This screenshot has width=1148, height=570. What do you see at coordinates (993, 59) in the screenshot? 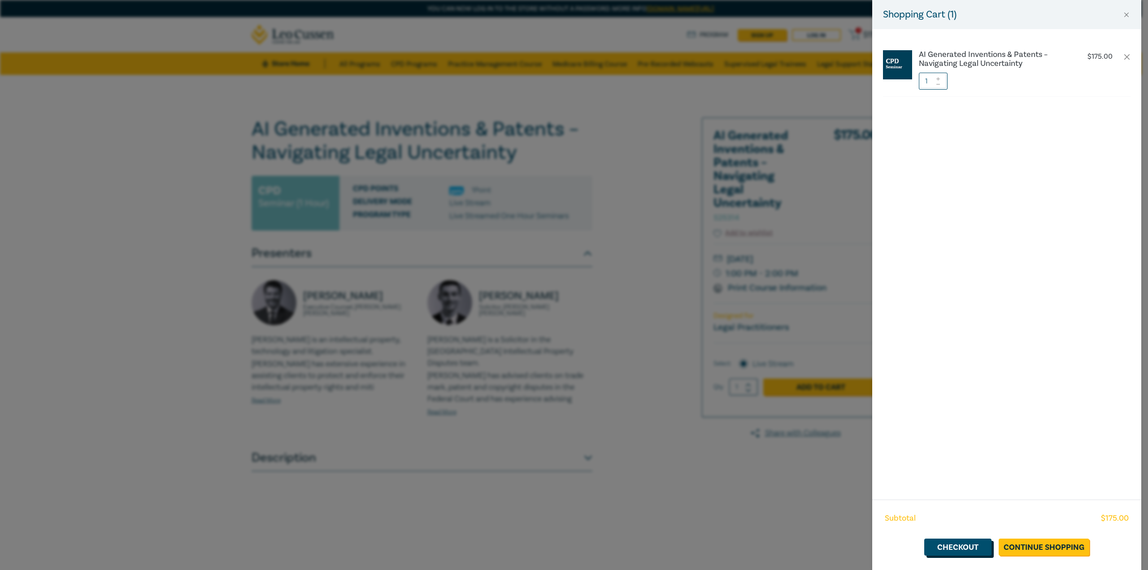
I see `h6: AI Generated Inventions & Patents – Navigating Legal Uncertainty` at bounding box center [993, 59].